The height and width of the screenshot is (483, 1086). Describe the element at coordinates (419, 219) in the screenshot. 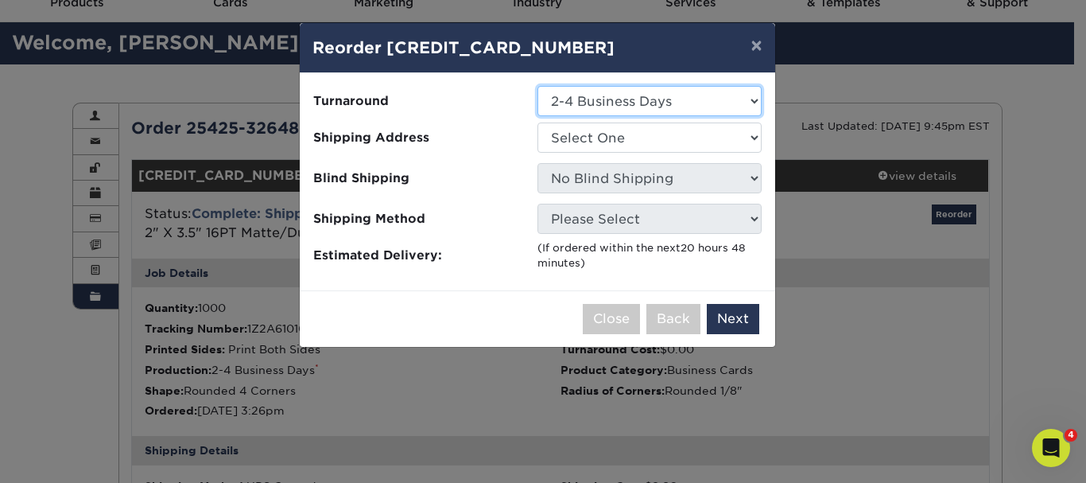

I see `span: Shipping Method` at that location.